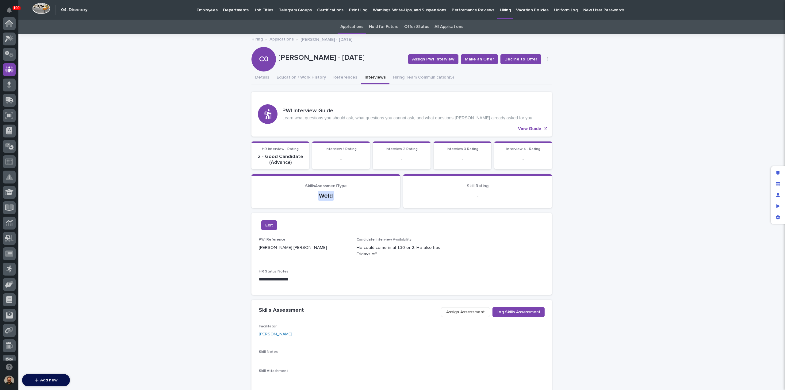 This screenshot has height=390, width=785. I want to click on div: Edit layout, so click(778, 173).